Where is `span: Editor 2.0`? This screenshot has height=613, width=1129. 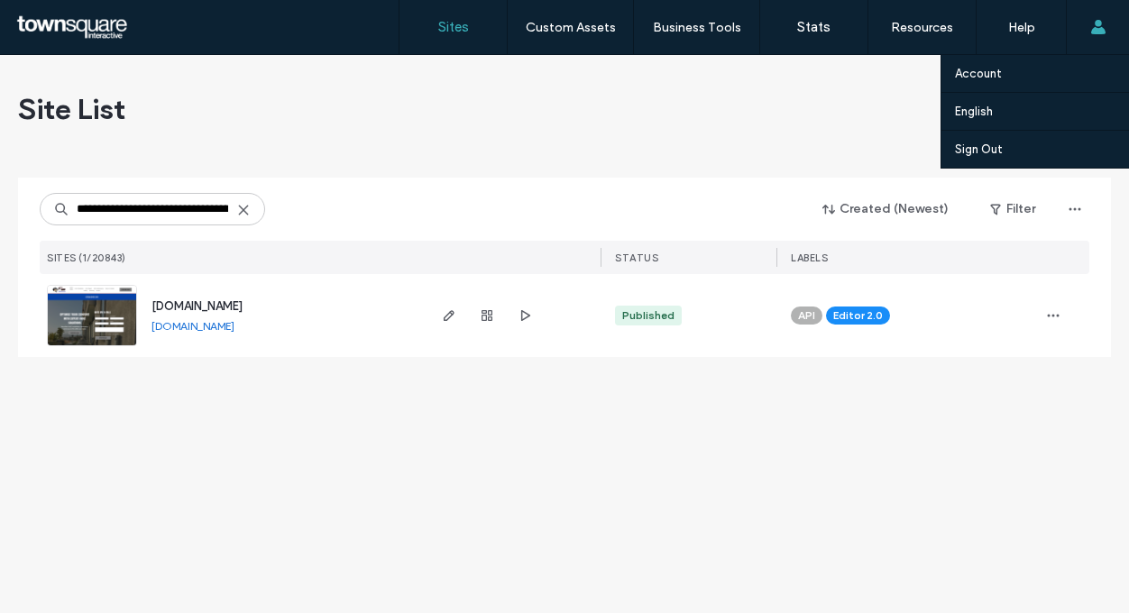 span: Editor 2.0 is located at coordinates (858, 316).